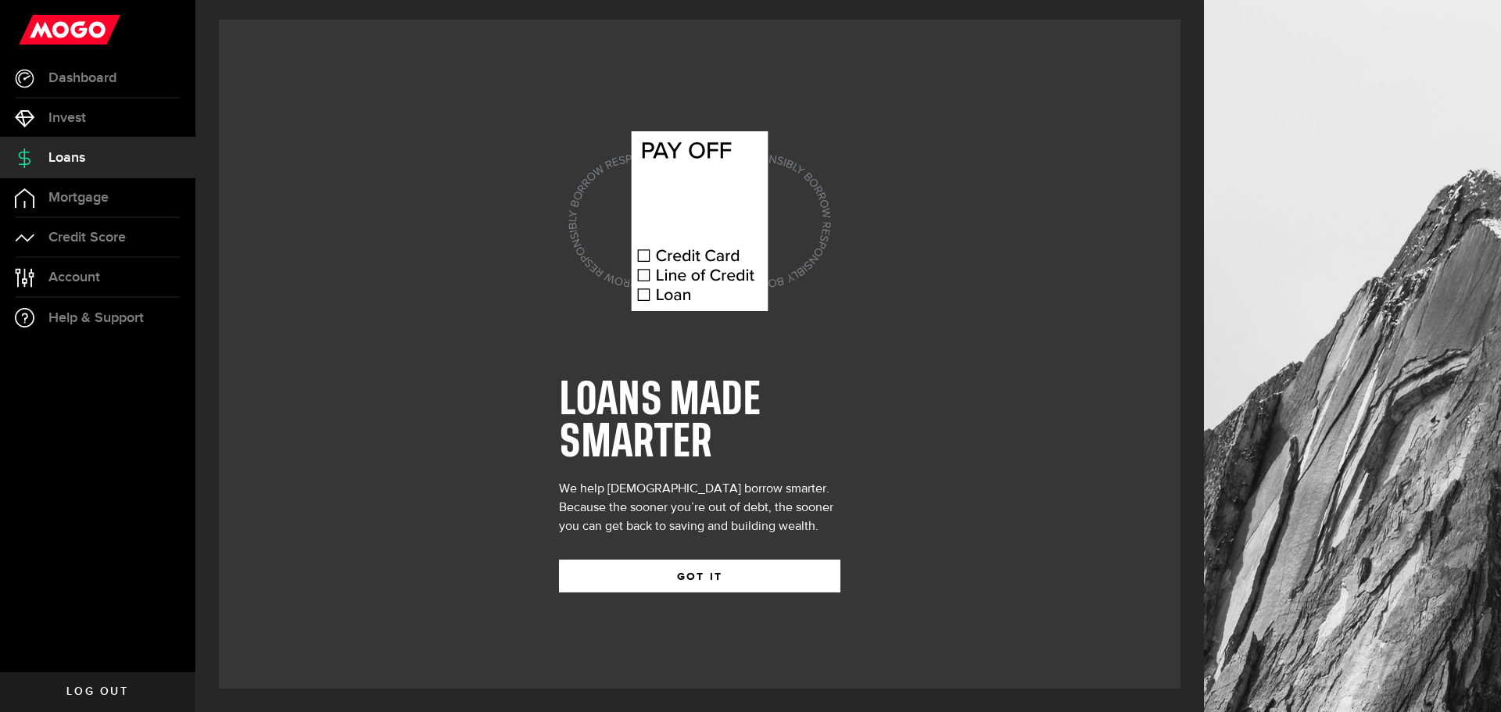 The height and width of the screenshot is (712, 1501). I want to click on span: Credit Score, so click(87, 238).